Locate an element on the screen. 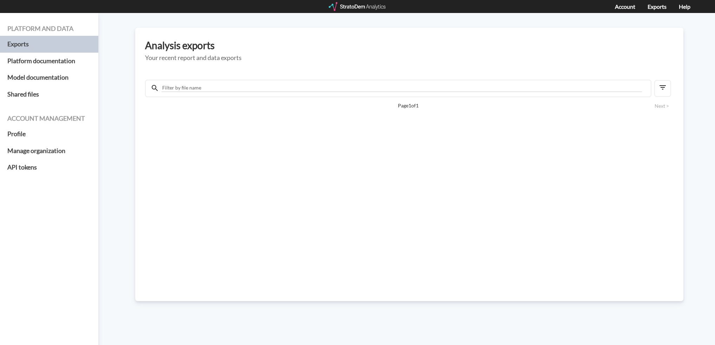 This screenshot has height=345, width=715. button: Next > is located at coordinates (661, 106).